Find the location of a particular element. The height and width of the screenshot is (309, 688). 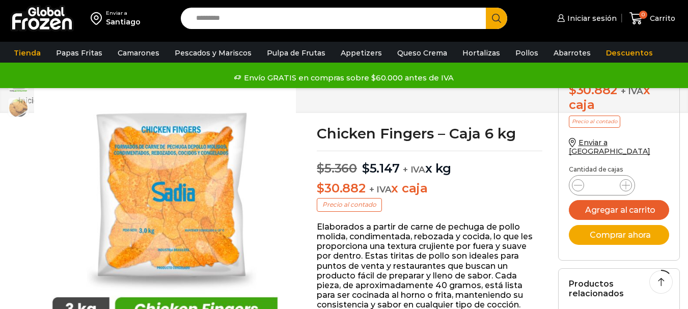

a: Papas Fritas is located at coordinates (79, 53).